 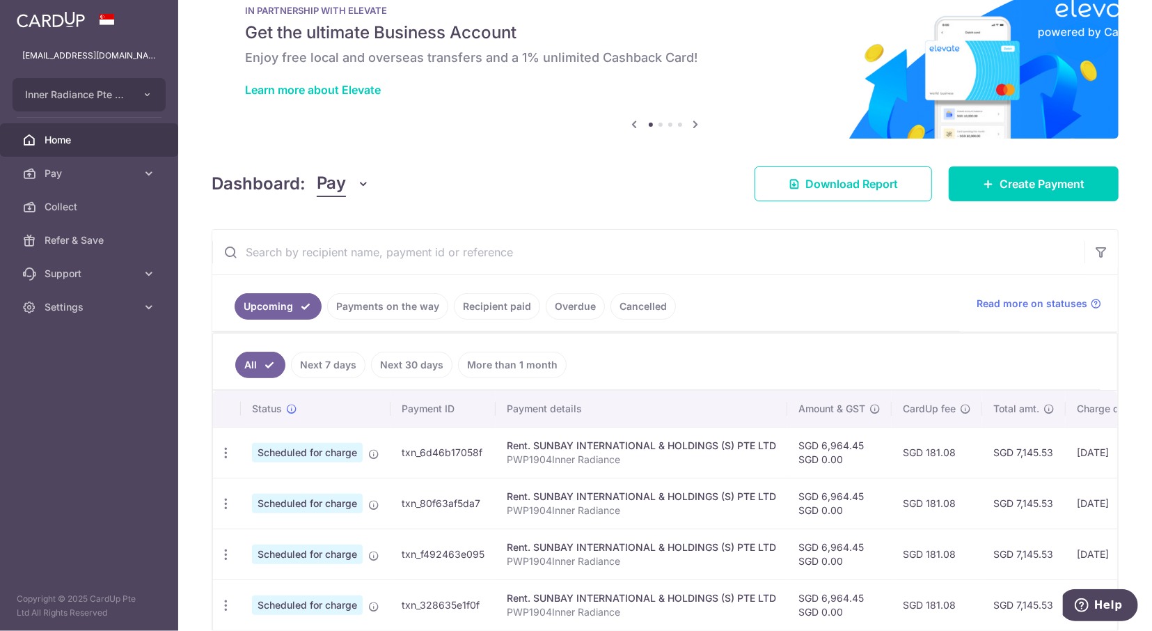 What do you see at coordinates (90, 307) in the screenshot?
I see `span: Settings` at bounding box center [90, 307].